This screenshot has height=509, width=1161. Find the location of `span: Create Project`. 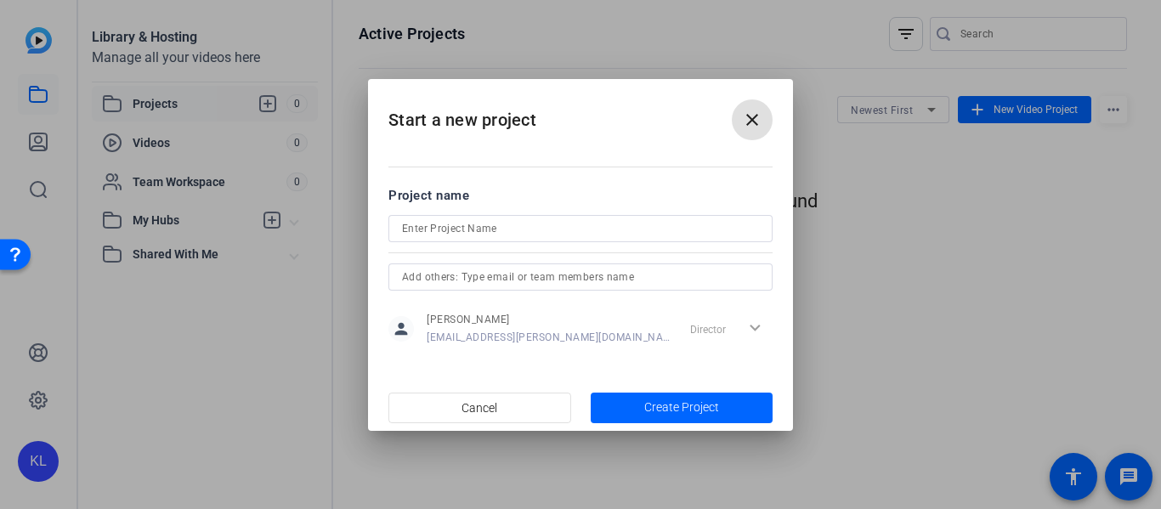

span: Create Project is located at coordinates (682, 407).